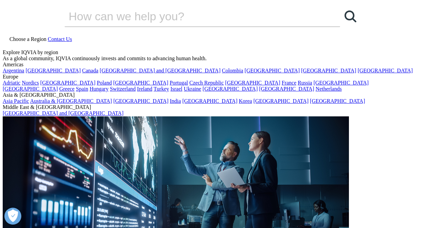 Image resolution: width=425 pixels, height=228 pixels. What do you see at coordinates (90, 70) in the screenshot?
I see `a: Canada` at bounding box center [90, 70].